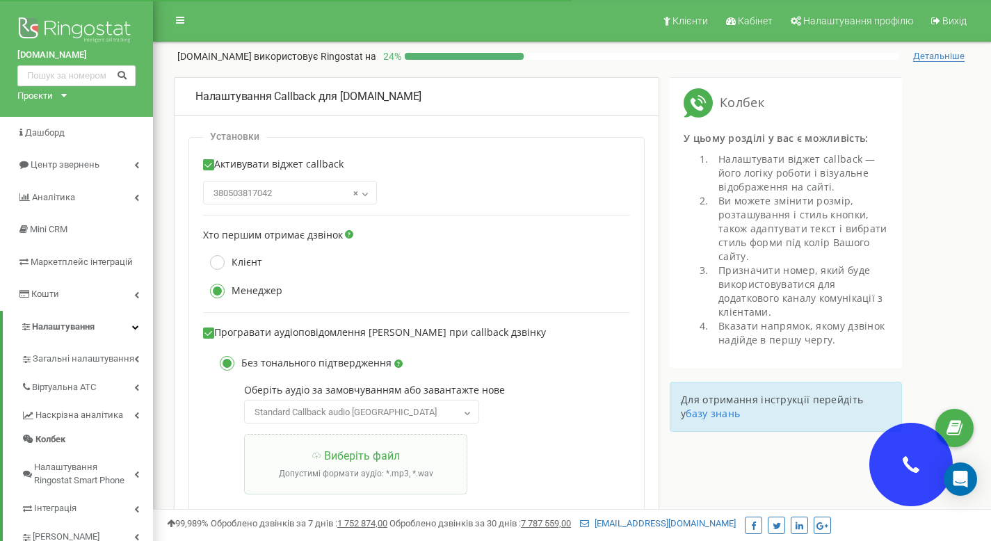 The width and height of the screenshot is (991, 541). What do you see at coordinates (83, 359) in the screenshot?
I see `span: Загальні налаштування` at bounding box center [83, 359].